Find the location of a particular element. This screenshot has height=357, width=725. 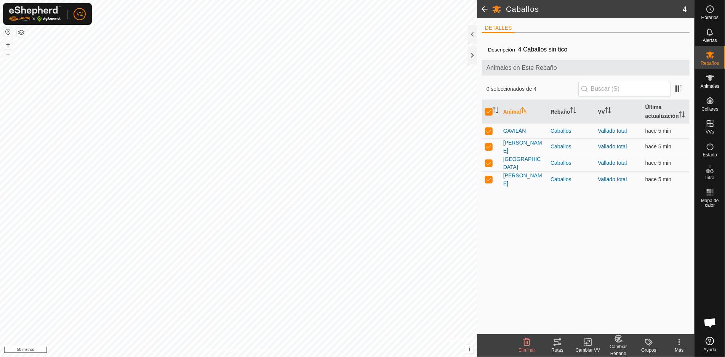

font: Cambiar VV is located at coordinates (588, 350).